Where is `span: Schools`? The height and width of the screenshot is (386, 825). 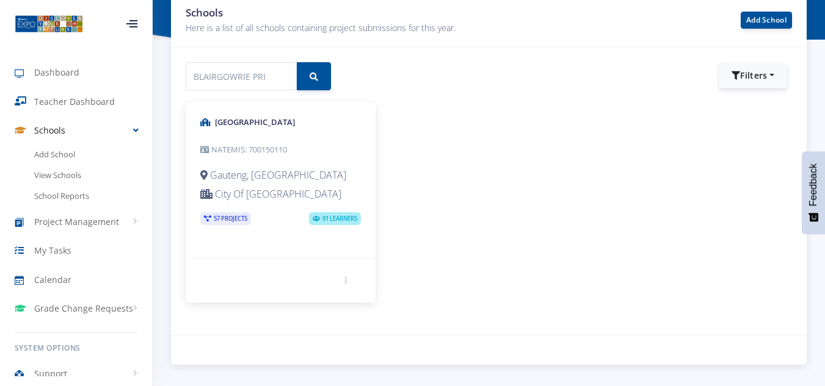 span: Schools is located at coordinates (49, 130).